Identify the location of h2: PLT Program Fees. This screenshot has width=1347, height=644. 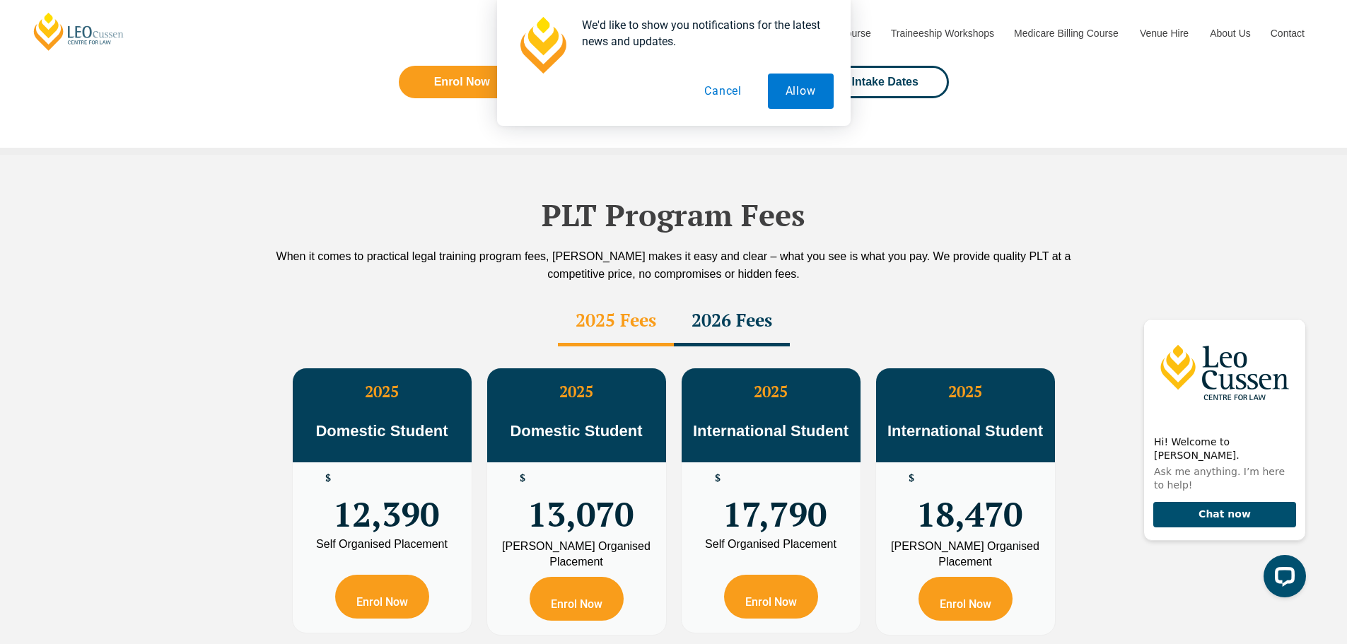
(674, 215).